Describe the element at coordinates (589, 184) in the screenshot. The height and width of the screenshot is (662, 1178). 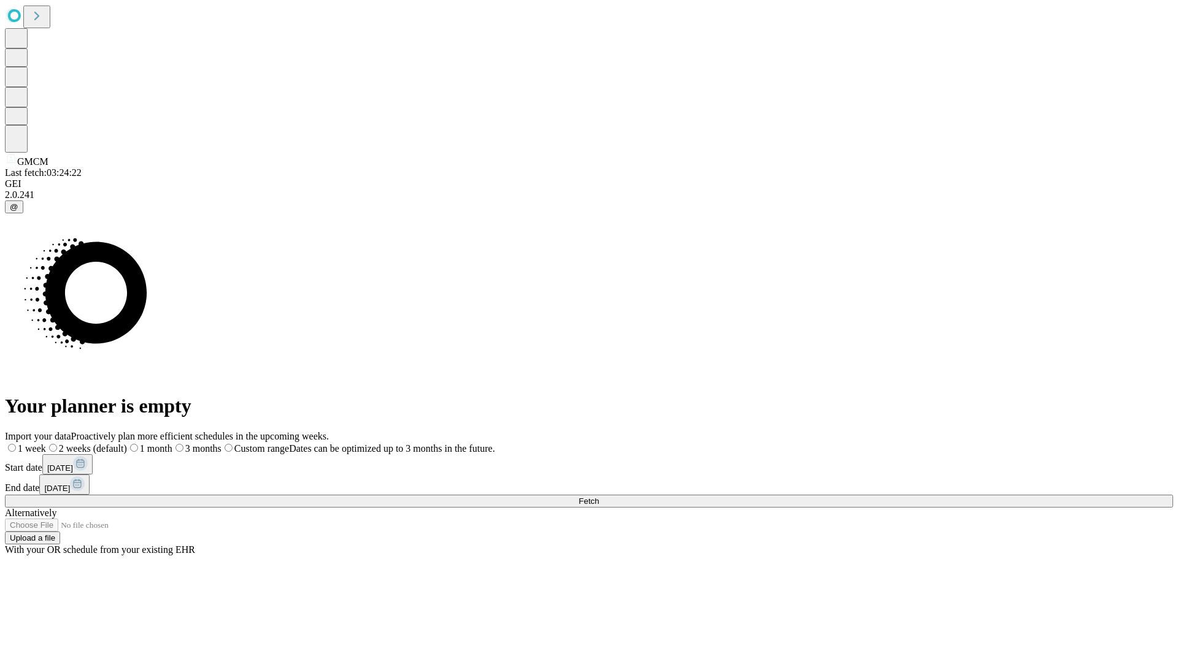
I see `div: GEI` at that location.